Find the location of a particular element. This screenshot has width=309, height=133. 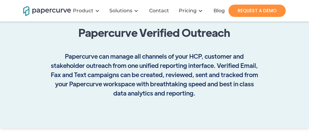

a: Pricing is located at coordinates (188, 11).